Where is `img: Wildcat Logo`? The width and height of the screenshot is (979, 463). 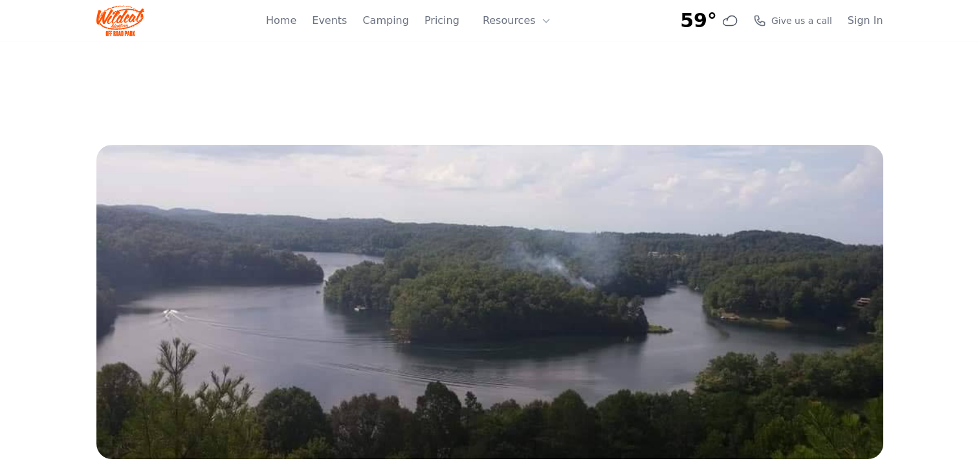
img: Wildcat Logo is located at coordinates (120, 21).